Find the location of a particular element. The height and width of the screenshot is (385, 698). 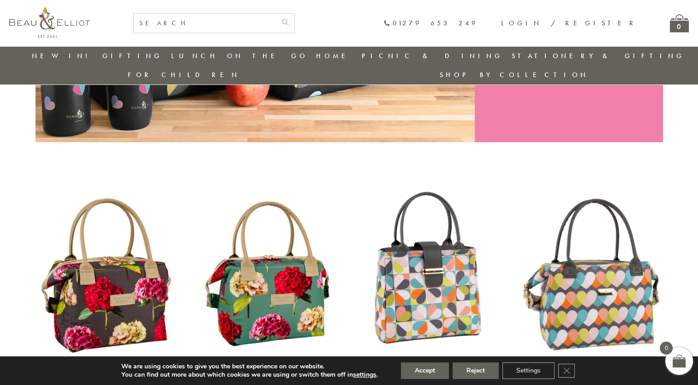

a: Login / Register is located at coordinates (569, 23).